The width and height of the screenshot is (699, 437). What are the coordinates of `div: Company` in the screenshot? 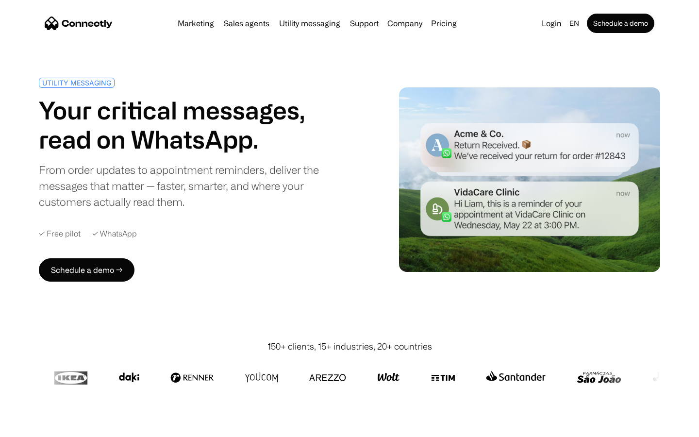 It's located at (405, 23).